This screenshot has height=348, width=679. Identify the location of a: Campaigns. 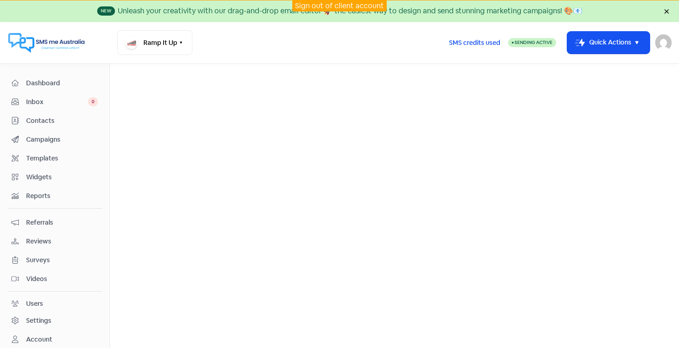
(54, 139).